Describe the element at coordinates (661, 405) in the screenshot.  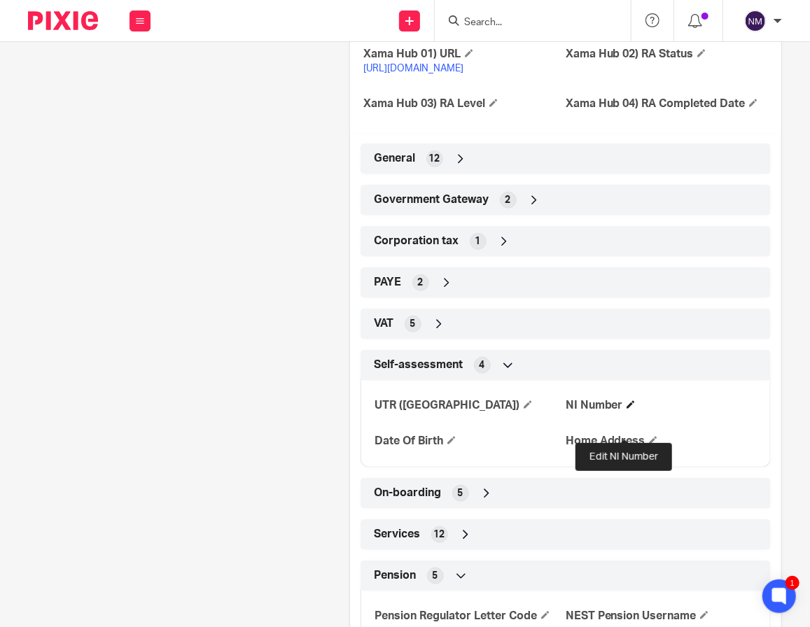
I see `h4: NI Number` at that location.